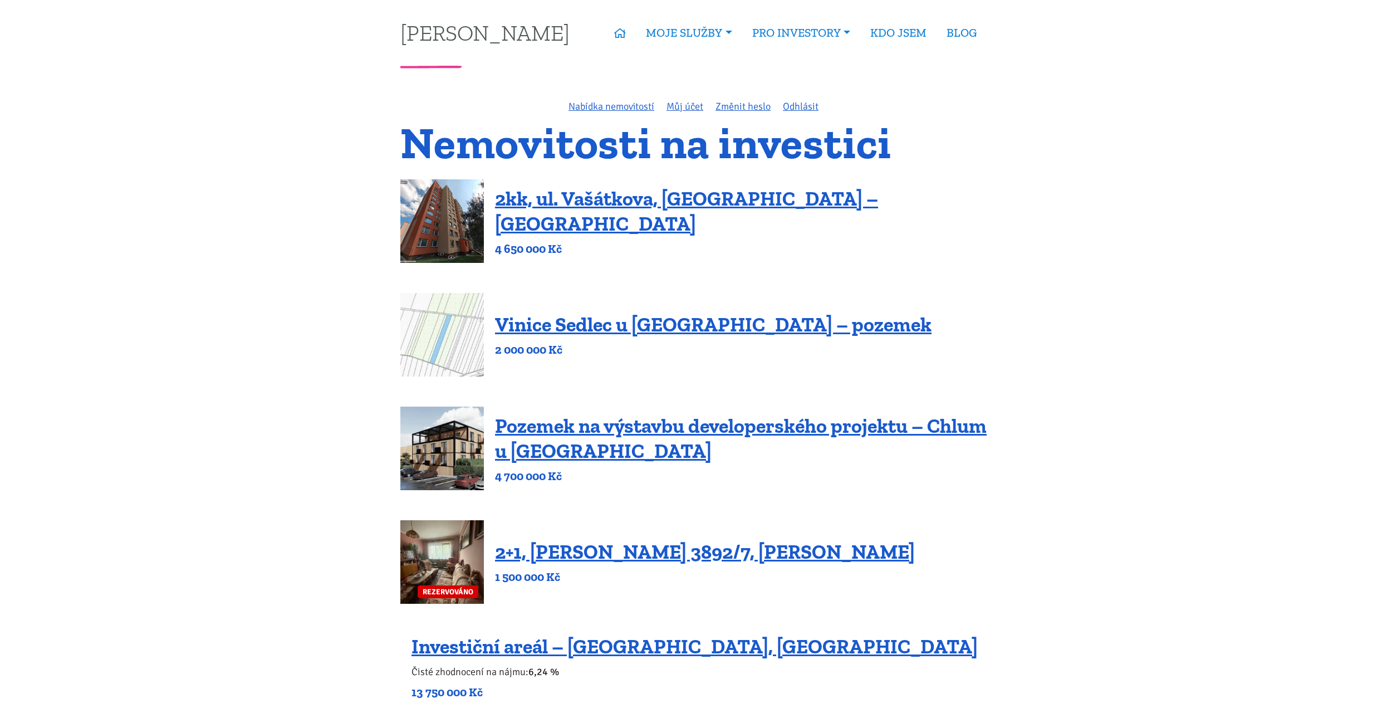  What do you see at coordinates (740, 476) in the screenshot?
I see `p: 4 700 000 Kč` at bounding box center [740, 476].